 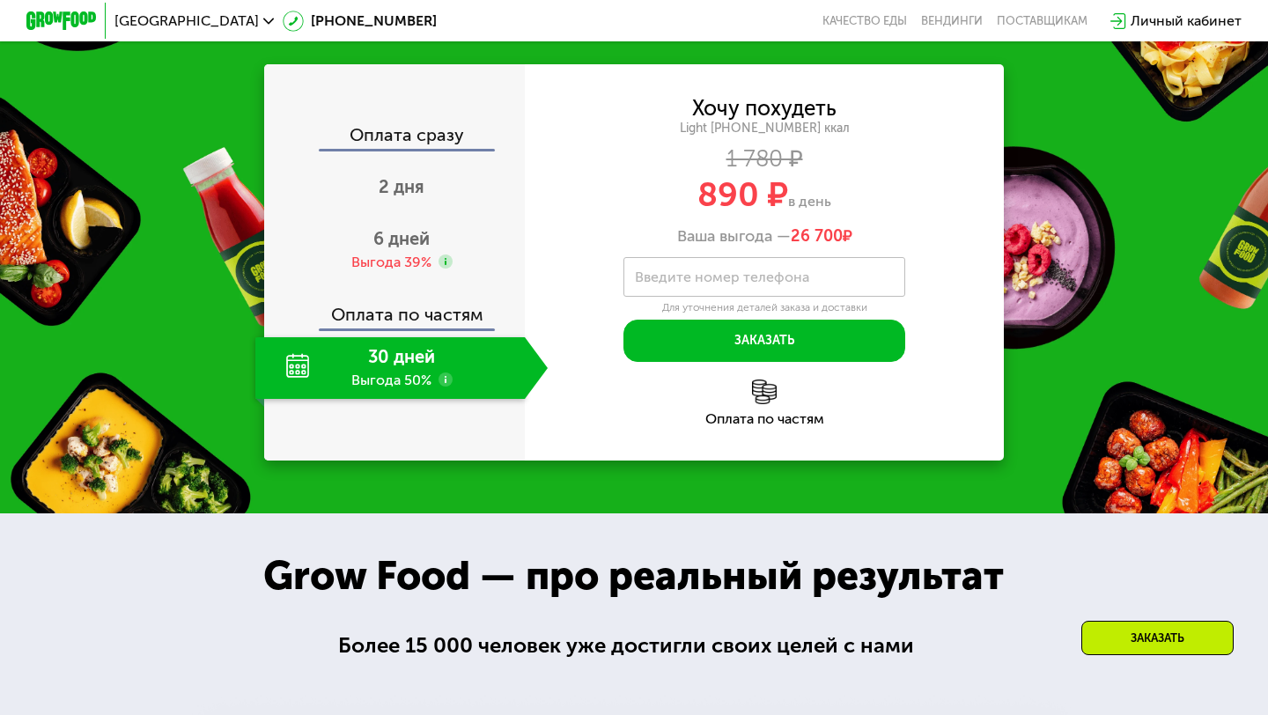 I want to click on div: Личный кабинет, so click(x=1186, y=21).